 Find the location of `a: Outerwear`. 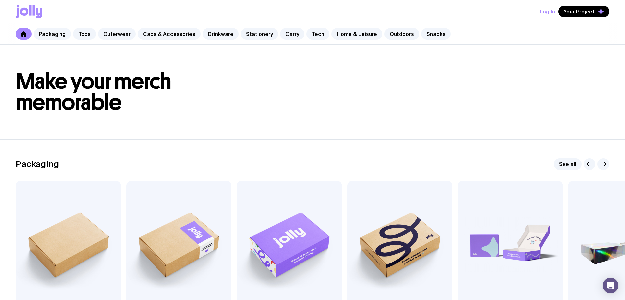

a: Outerwear is located at coordinates (117, 34).